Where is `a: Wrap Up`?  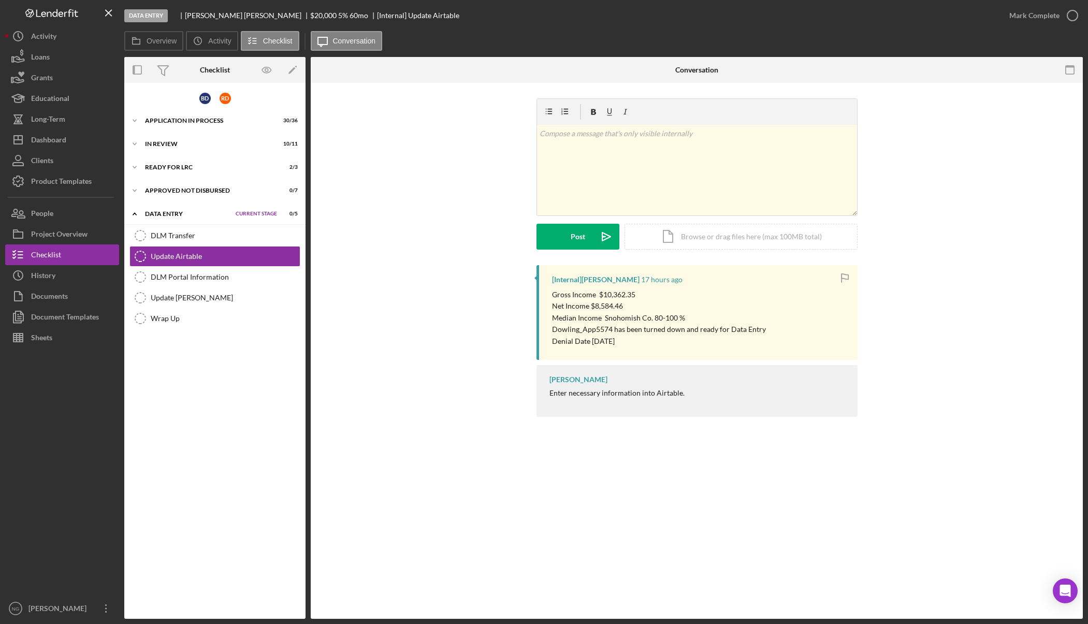 a: Wrap Up is located at coordinates (215, 319).